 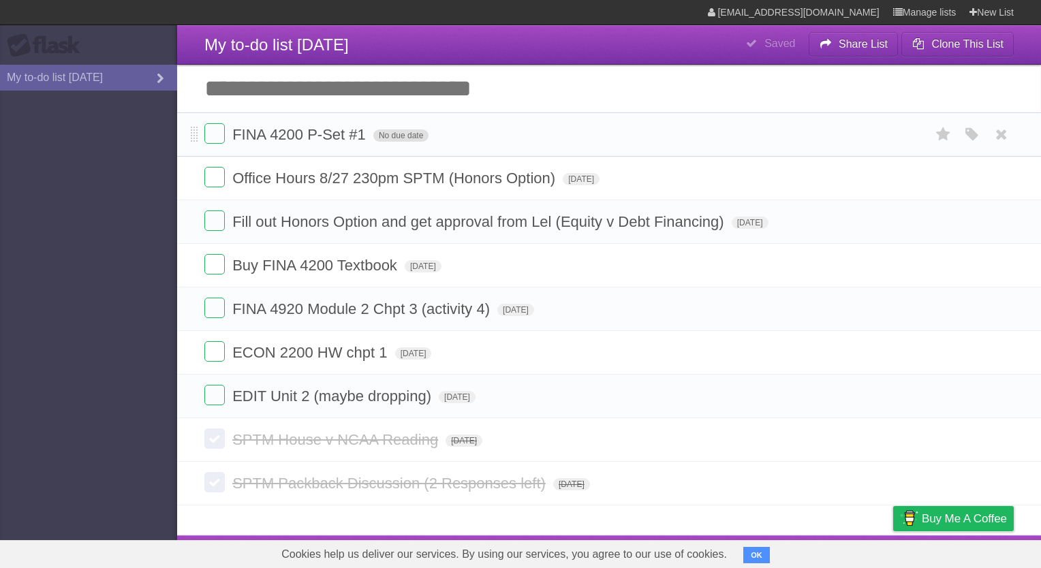 I want to click on a: Buy me a coffee, so click(x=953, y=518).